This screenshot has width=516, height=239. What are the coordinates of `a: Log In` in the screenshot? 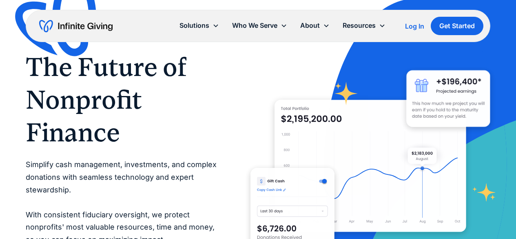 It's located at (414, 26).